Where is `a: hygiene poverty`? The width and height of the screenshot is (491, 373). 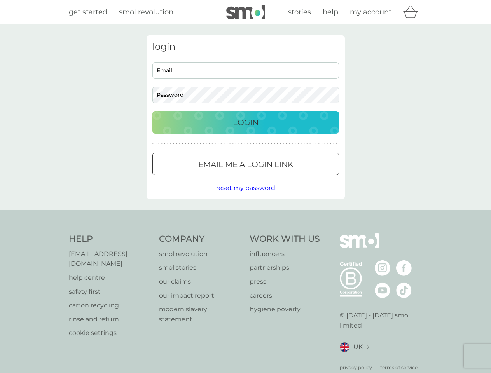
a: hygiene poverty is located at coordinates (284, 309).